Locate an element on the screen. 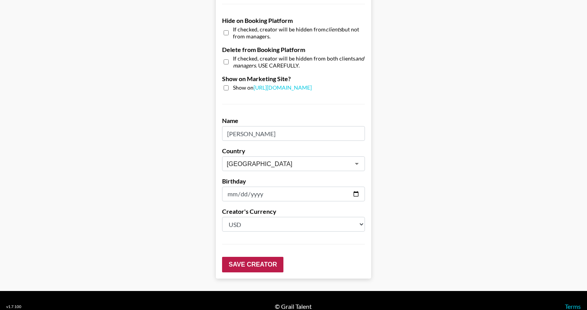  em: clients is located at coordinates (333, 29).